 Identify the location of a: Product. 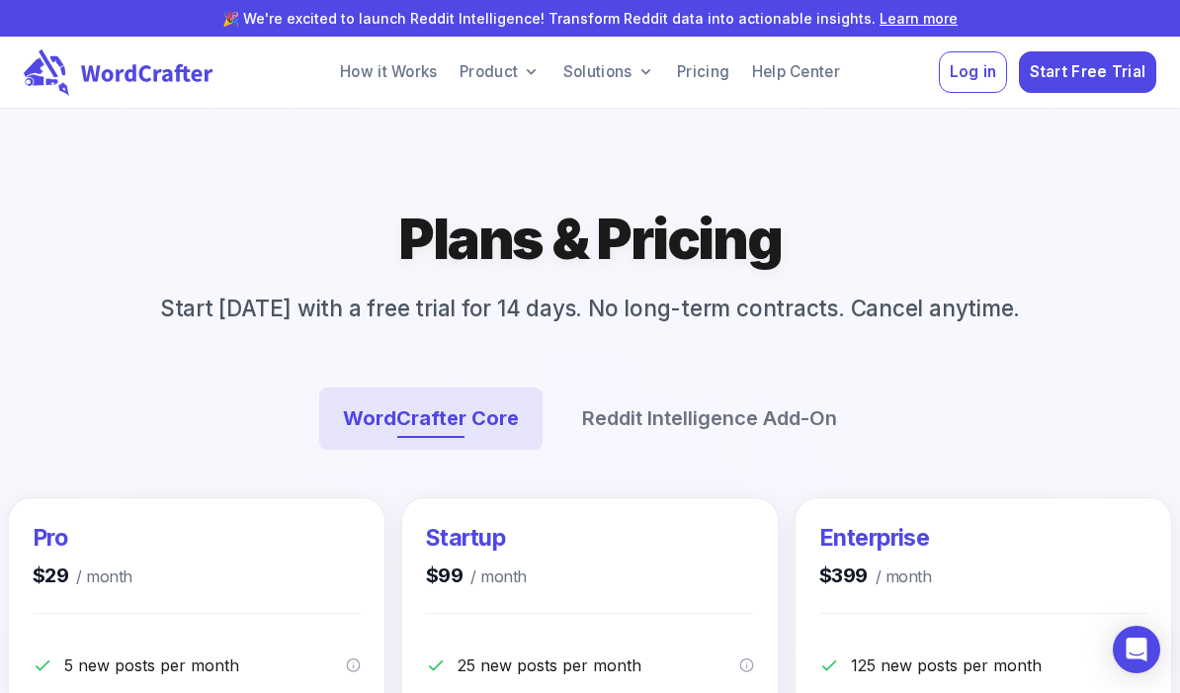
(500, 72).